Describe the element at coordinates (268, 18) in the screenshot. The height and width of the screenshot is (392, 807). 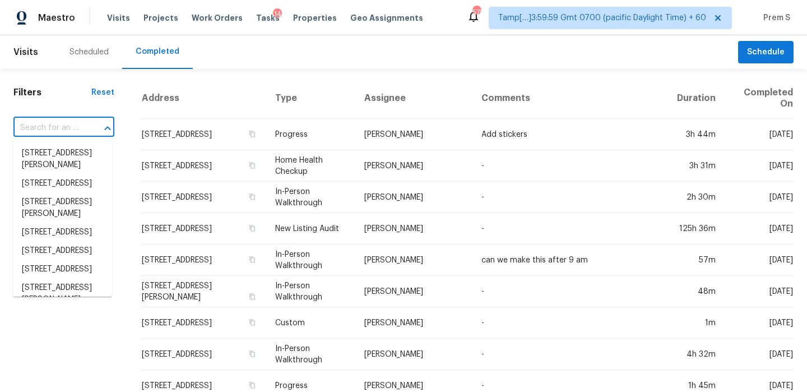
I see `span: Tasks` at that location.